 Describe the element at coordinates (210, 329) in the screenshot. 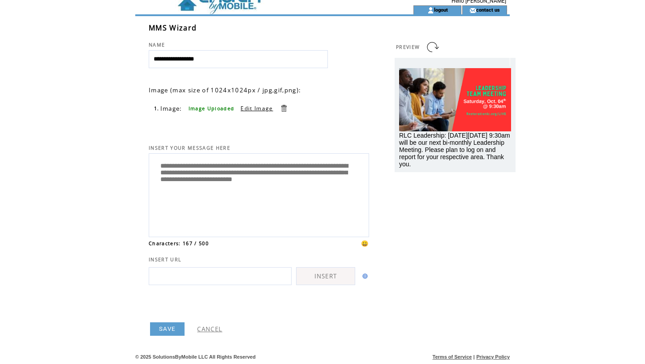

I see `a: CANCEL` at that location.